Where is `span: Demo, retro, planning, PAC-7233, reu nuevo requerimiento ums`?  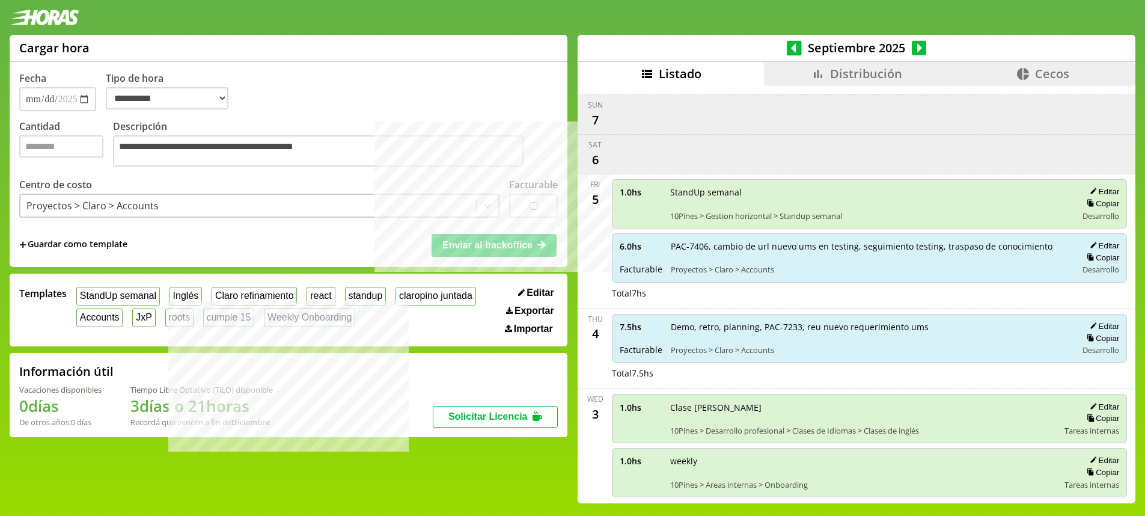
span: Demo, retro, planning, PAC-7233, reu nuevo requerimiento ums is located at coordinates (870, 326).